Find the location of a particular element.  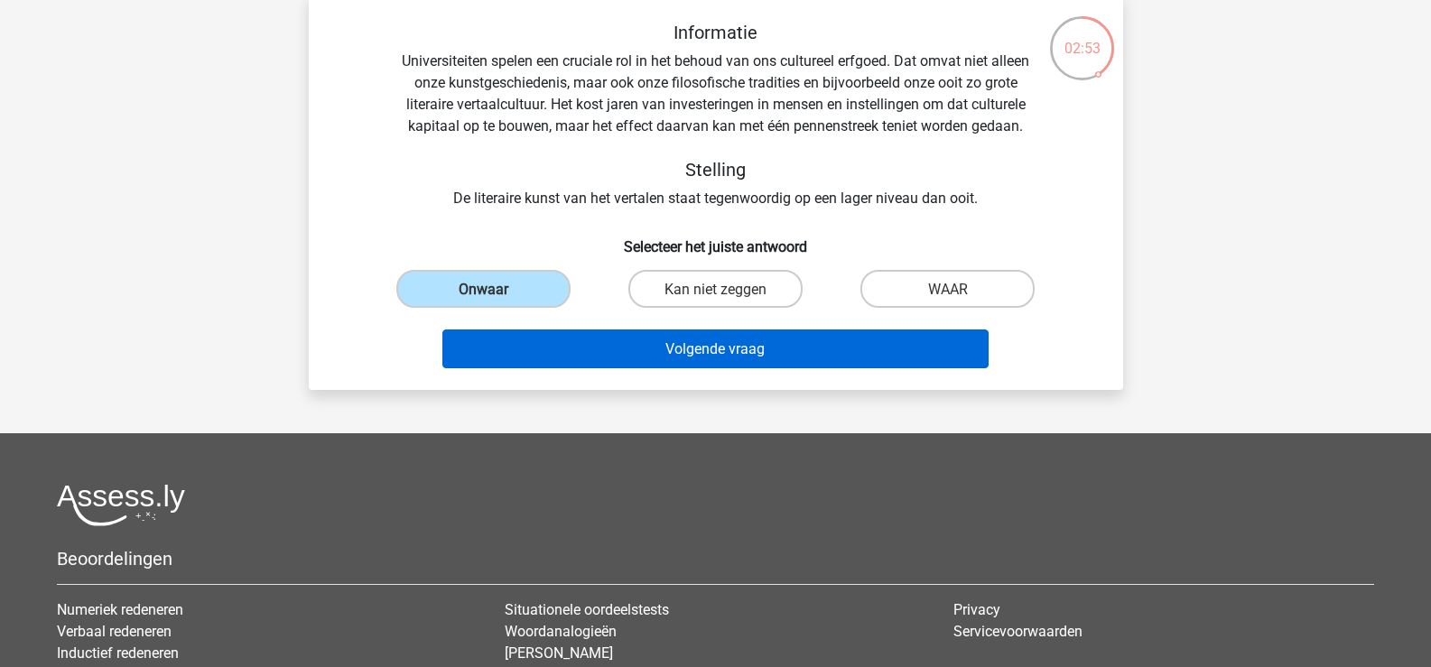

font: Numeriek redeneren is located at coordinates (120, 609).